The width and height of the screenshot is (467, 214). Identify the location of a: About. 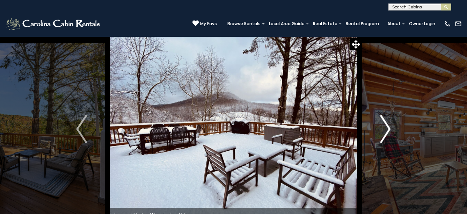
(394, 24).